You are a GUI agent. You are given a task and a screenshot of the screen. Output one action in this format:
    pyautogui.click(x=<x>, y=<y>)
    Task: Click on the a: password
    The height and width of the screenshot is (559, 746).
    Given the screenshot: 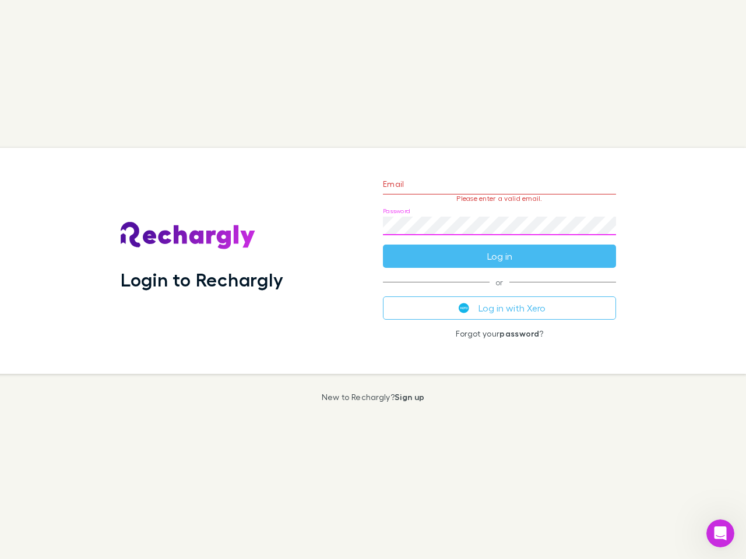 What is the action you would take?
    pyautogui.click(x=519, y=333)
    